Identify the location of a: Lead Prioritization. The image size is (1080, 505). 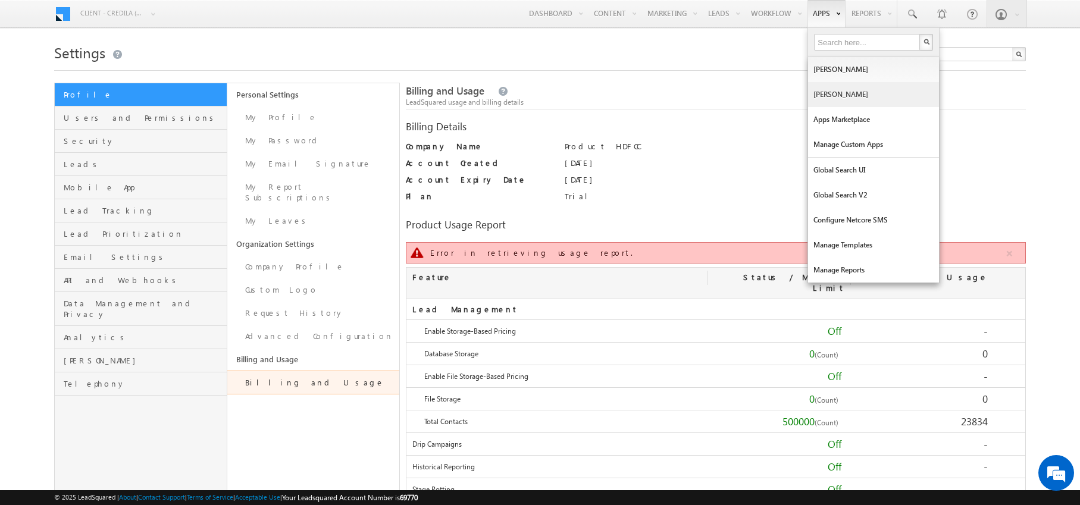
(140, 234).